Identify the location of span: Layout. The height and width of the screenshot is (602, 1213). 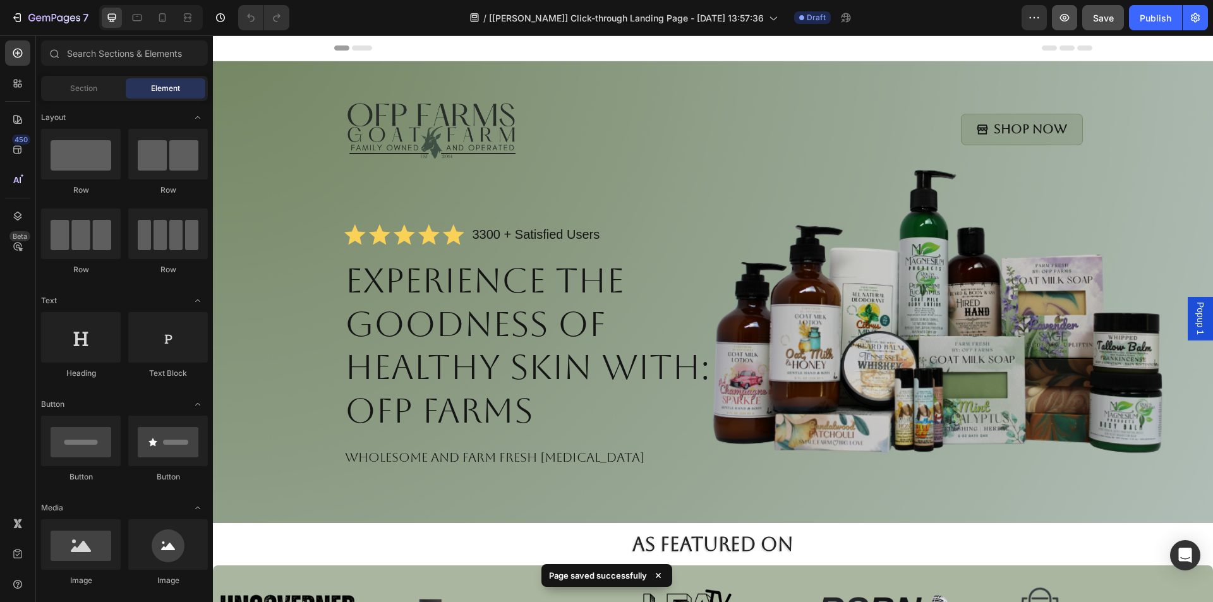
(53, 118).